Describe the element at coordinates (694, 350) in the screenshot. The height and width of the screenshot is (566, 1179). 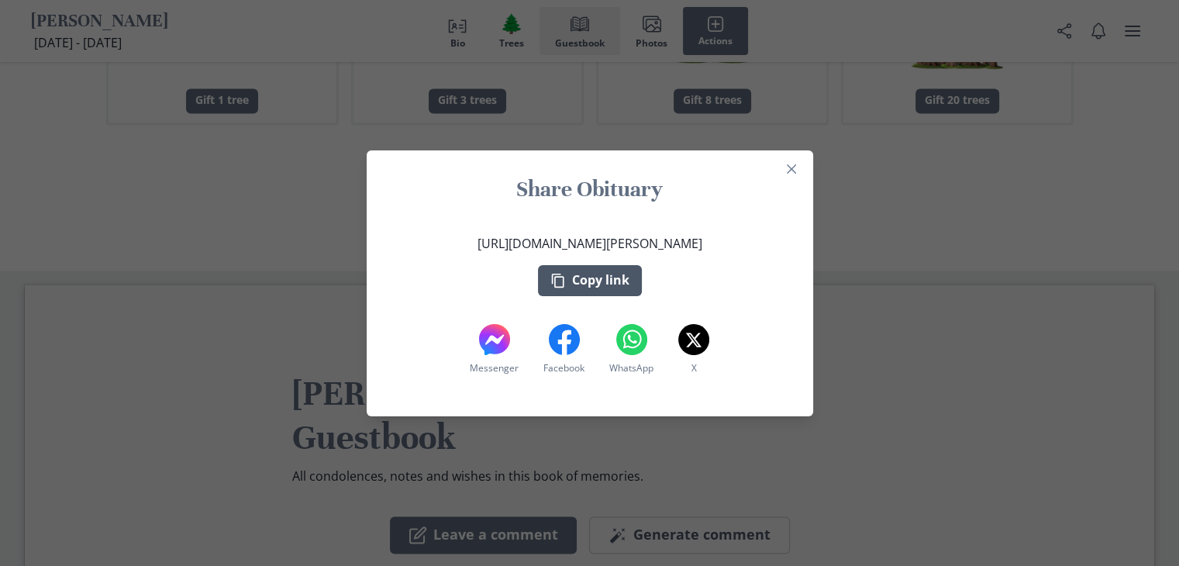
I see `button: X` at that location.